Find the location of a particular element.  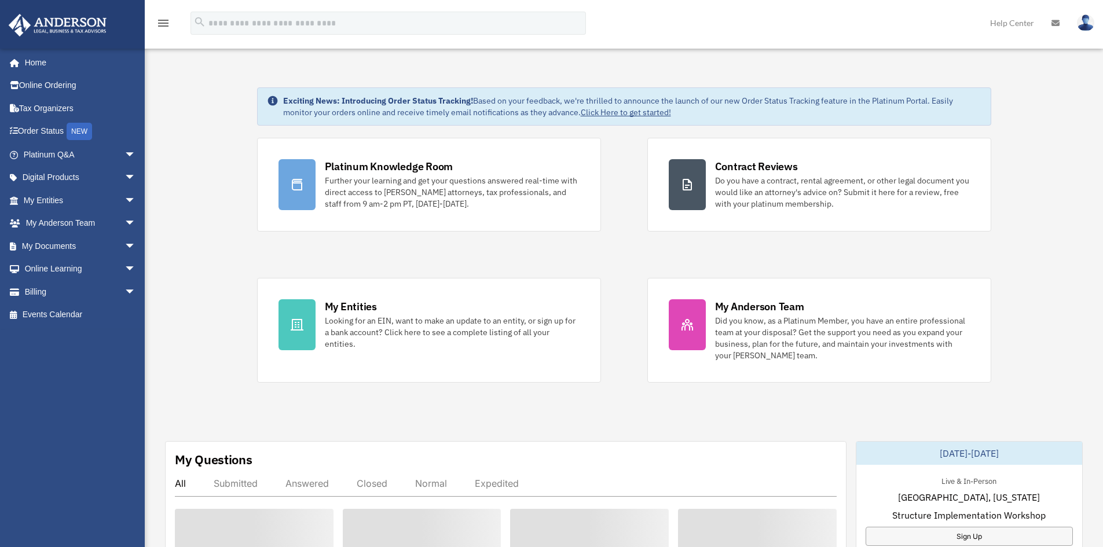

div: Looking for an EIN, want to make an update to an entity, or sign up for a bank account? Click her... is located at coordinates (452, 332).